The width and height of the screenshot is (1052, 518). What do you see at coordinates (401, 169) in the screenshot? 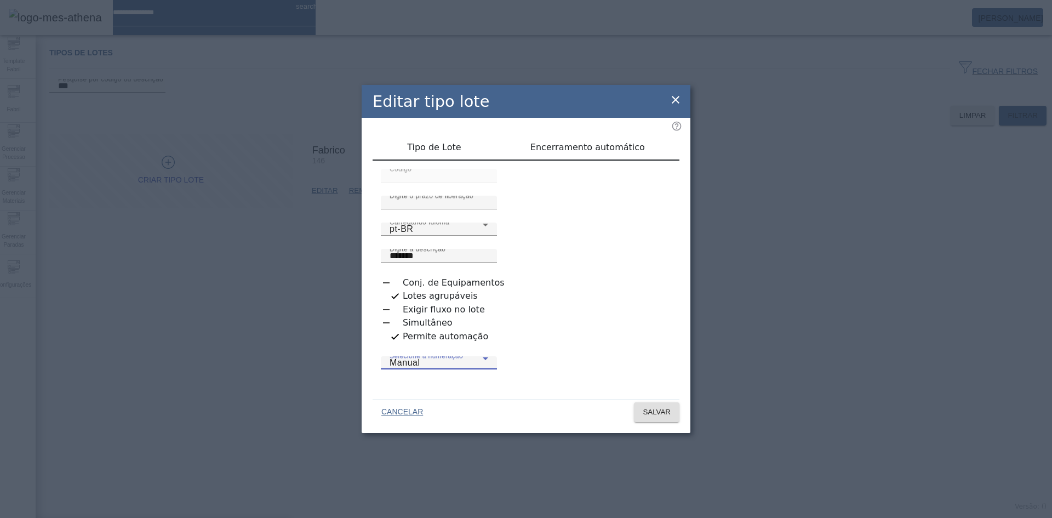
I see `mat-label: Código` at bounding box center [401, 169].